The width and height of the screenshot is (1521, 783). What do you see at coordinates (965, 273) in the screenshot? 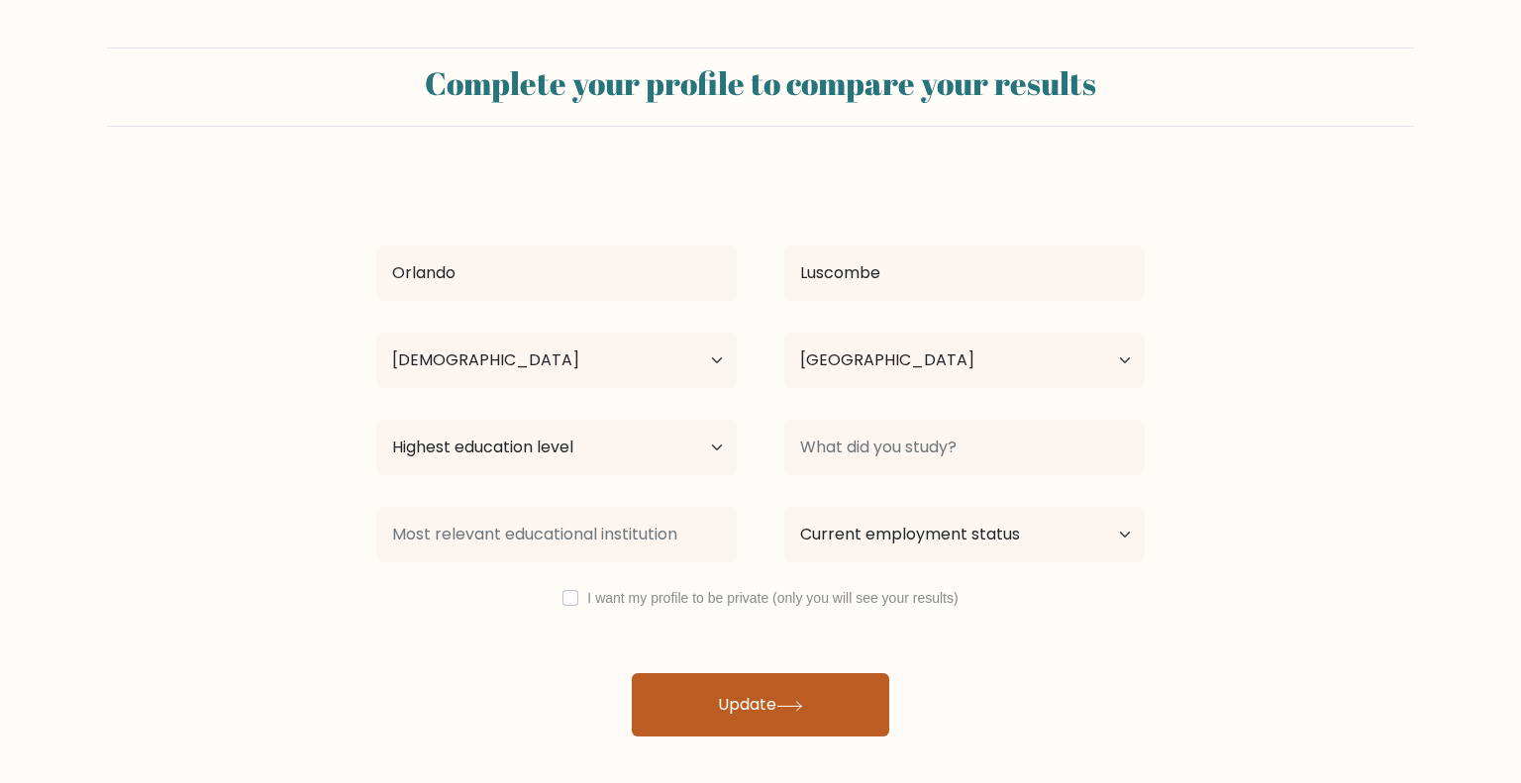
I see `input: Last name` at bounding box center [965, 273].